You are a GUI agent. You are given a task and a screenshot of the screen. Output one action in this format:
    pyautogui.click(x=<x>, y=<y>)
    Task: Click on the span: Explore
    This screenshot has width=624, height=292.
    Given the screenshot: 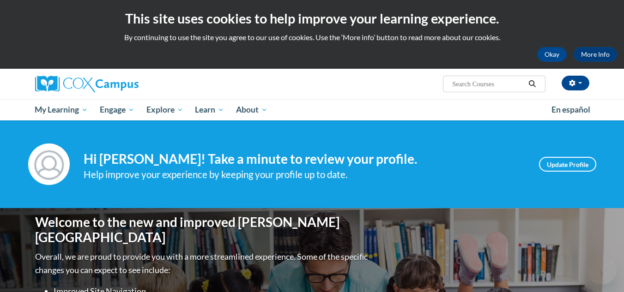 What is the action you would take?
    pyautogui.click(x=165, y=110)
    